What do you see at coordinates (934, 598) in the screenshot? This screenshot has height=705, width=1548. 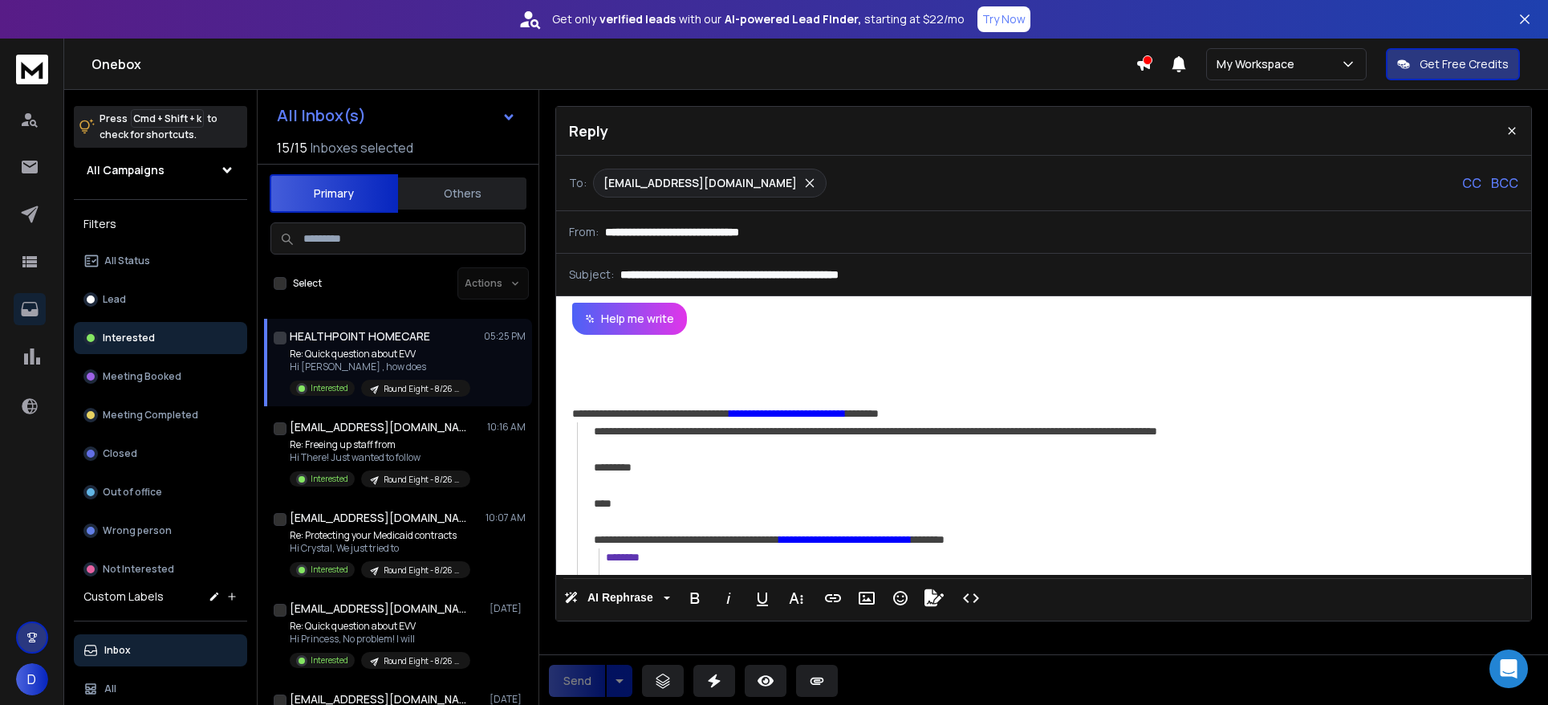 I see `button: Signature` at bounding box center [934, 598].